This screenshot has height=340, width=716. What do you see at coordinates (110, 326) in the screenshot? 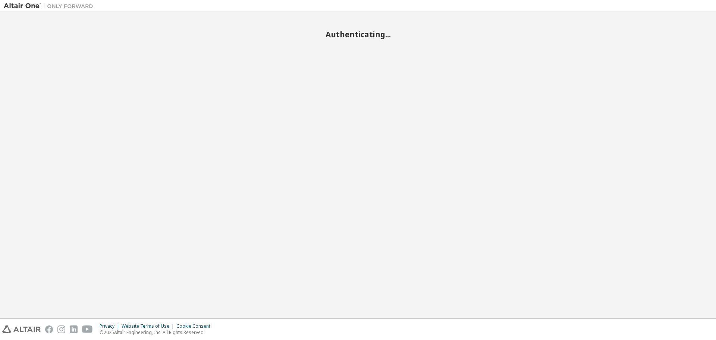
I see `div: Privacy` at bounding box center [110, 326].